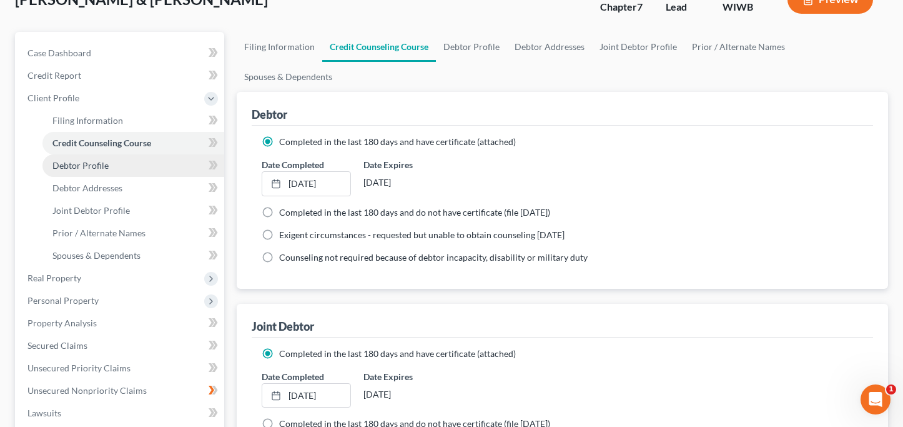 The height and width of the screenshot is (427, 903). What do you see at coordinates (62, 322) in the screenshot?
I see `span: Property Analysis` at bounding box center [62, 322].